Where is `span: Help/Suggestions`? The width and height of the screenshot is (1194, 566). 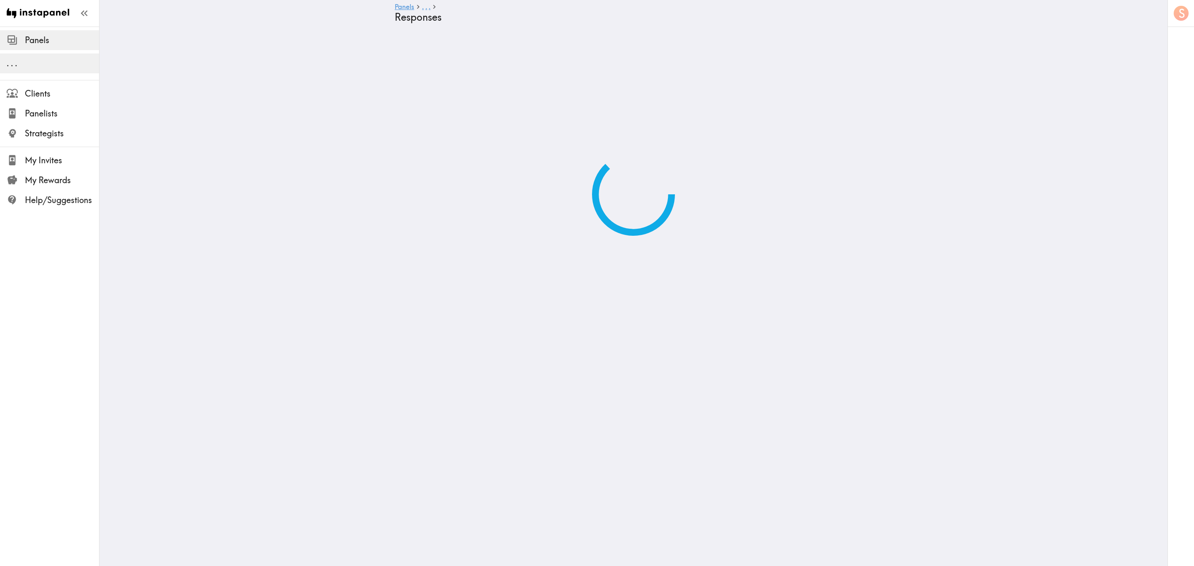 span: Help/Suggestions is located at coordinates (62, 200).